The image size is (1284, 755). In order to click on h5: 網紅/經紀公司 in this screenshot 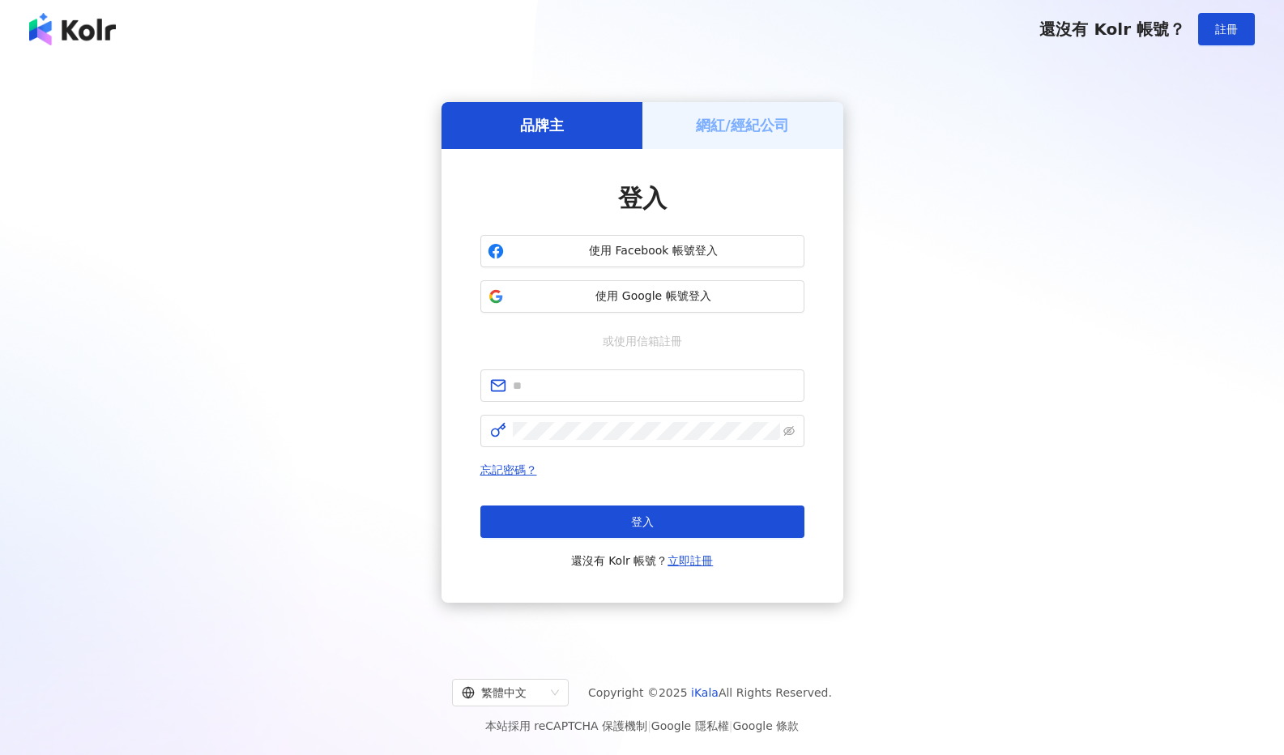, I will do `click(742, 125)`.